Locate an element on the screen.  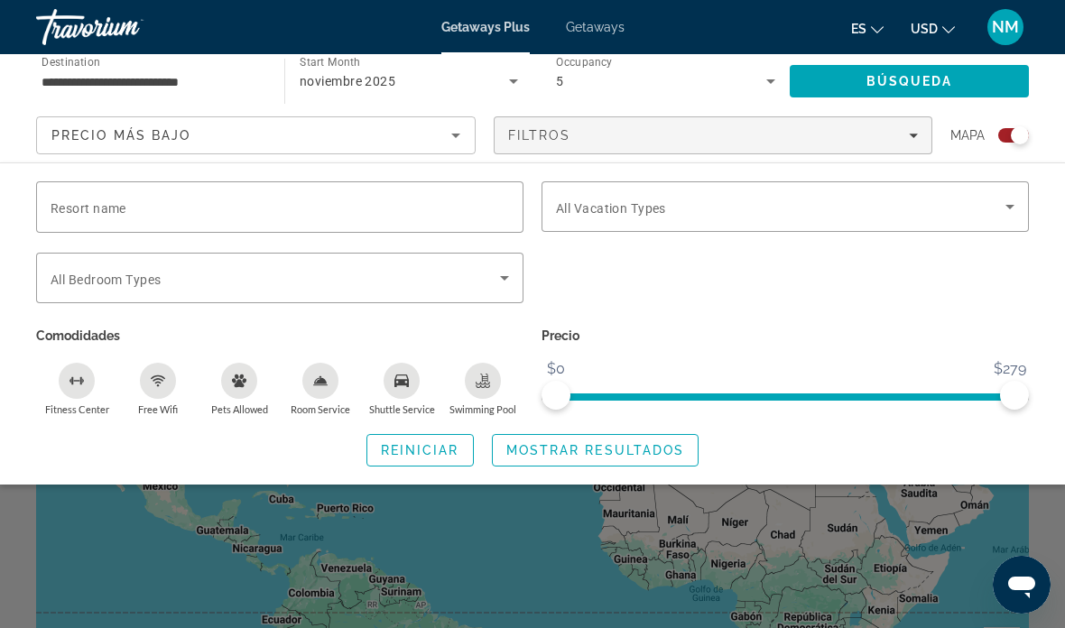
span: Free Wifi is located at coordinates (158, 409).